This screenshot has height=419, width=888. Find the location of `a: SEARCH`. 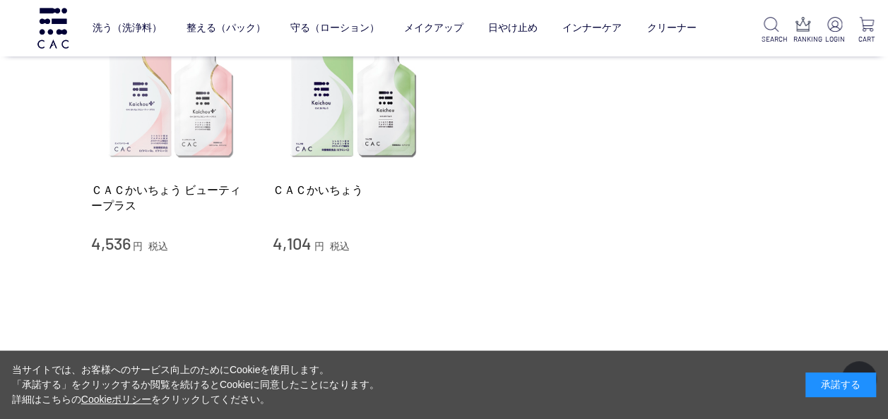

a: SEARCH is located at coordinates (771, 30).